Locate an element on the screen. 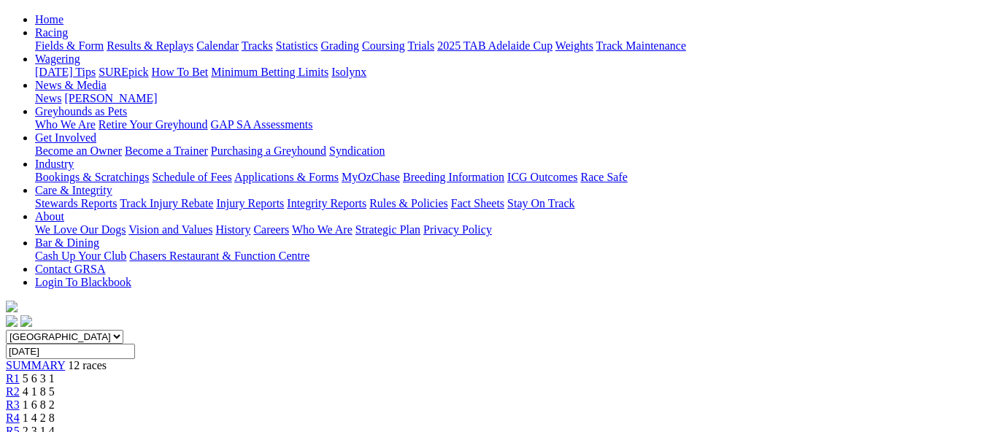  a: GAP SA Assessments is located at coordinates (262, 124).